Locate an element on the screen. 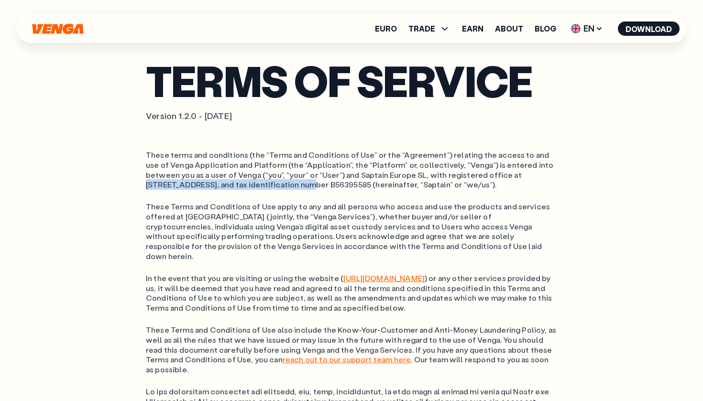  a: Download is located at coordinates (648, 29).